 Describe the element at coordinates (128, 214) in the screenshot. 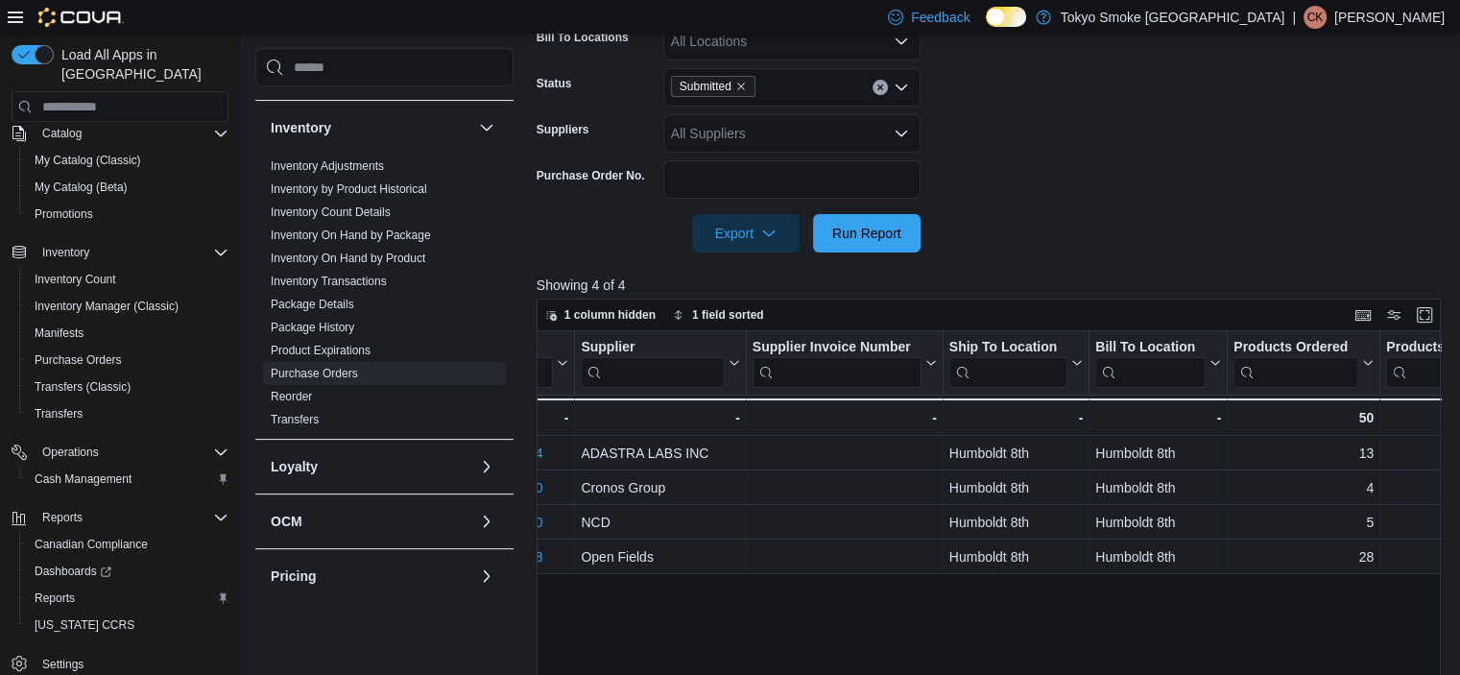

I see `span: Promotions` at that location.